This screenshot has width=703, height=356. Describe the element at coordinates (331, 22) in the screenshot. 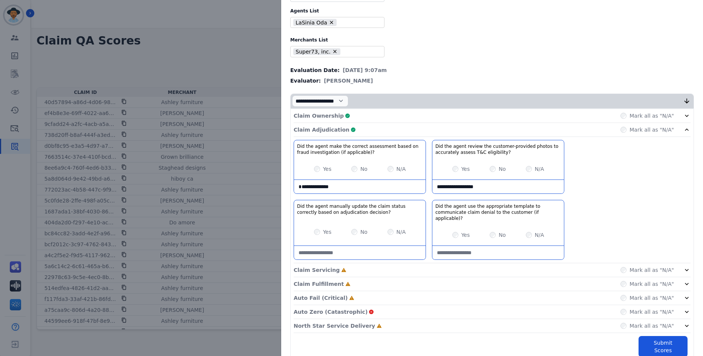

I see `button: Remove LaSinia Oda` at that location.